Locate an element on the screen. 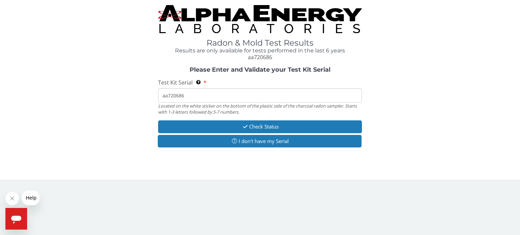  button: I don't have my Serial is located at coordinates (260, 141).